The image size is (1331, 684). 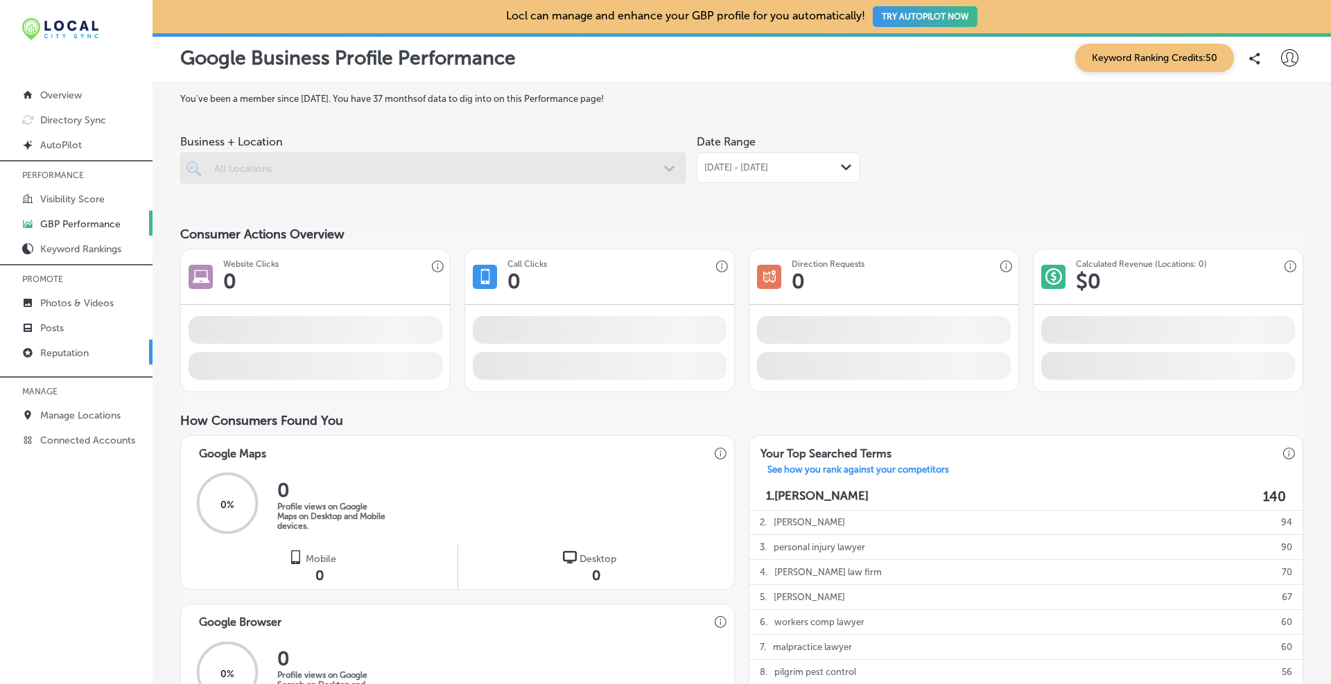 What do you see at coordinates (1286, 522) in the screenshot?
I see `p: 94` at bounding box center [1286, 522].